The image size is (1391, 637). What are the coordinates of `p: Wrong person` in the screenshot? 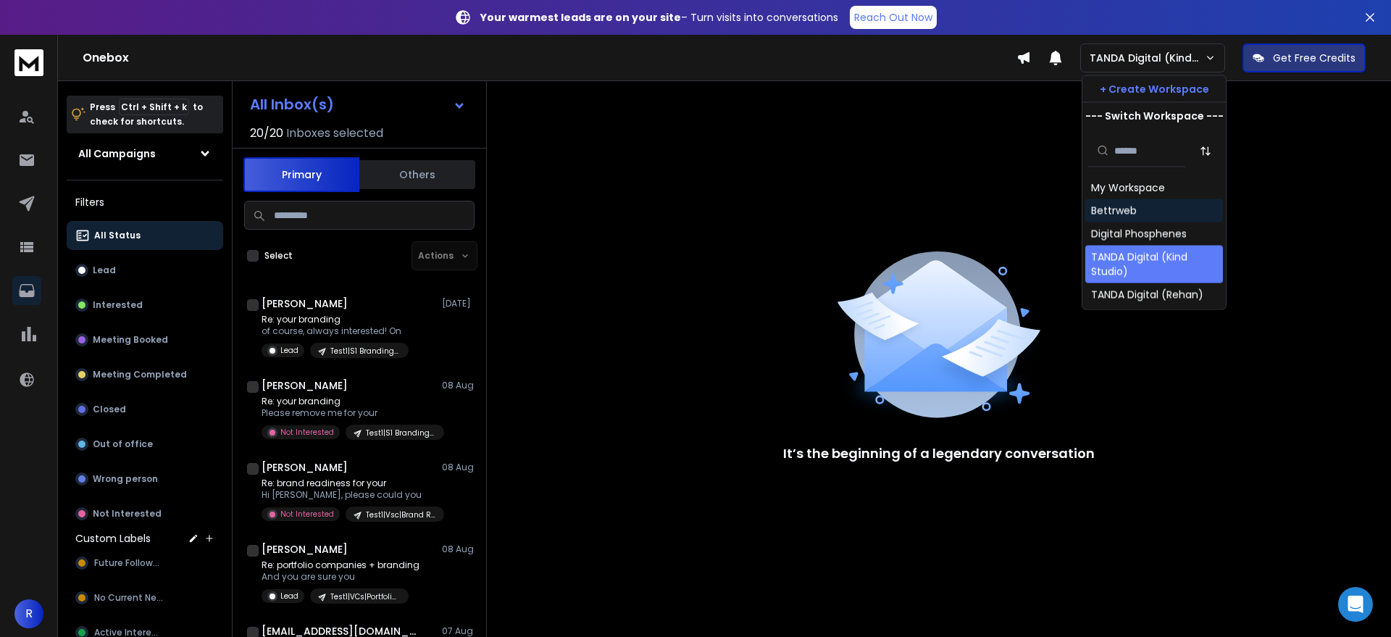 It's located at (125, 479).